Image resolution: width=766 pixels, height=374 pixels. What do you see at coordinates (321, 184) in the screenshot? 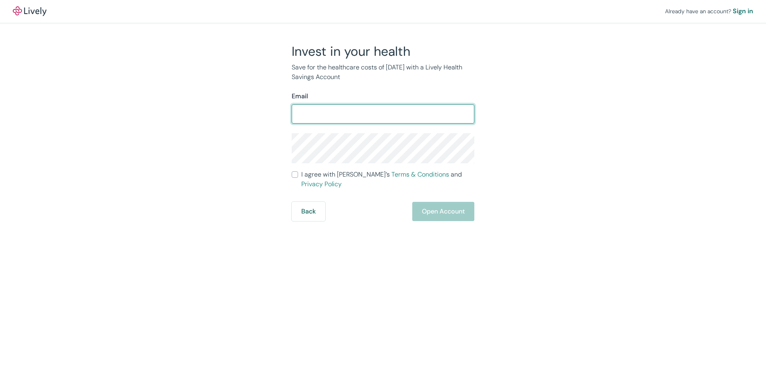
I see `a: Privacy Policy` at bounding box center [321, 184].